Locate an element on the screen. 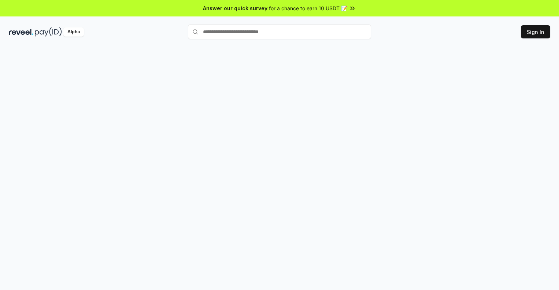 This screenshot has width=559, height=290. button: Sign In is located at coordinates (535, 32).